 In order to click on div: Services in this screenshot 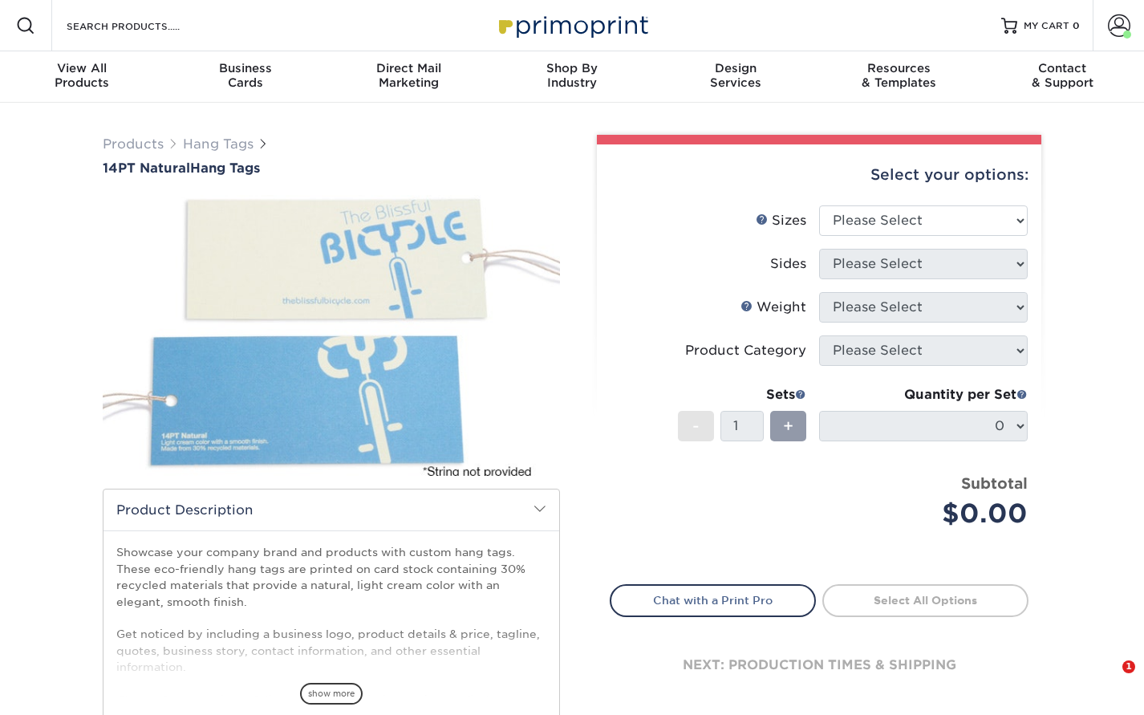, I will do `click(736, 75)`.